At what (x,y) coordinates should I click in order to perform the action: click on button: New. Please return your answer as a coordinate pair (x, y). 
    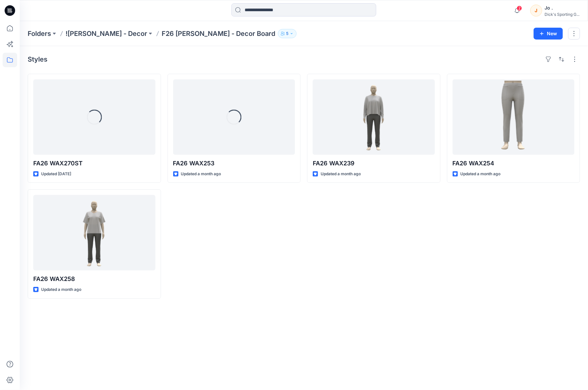
    Looking at the image, I should click on (548, 34).